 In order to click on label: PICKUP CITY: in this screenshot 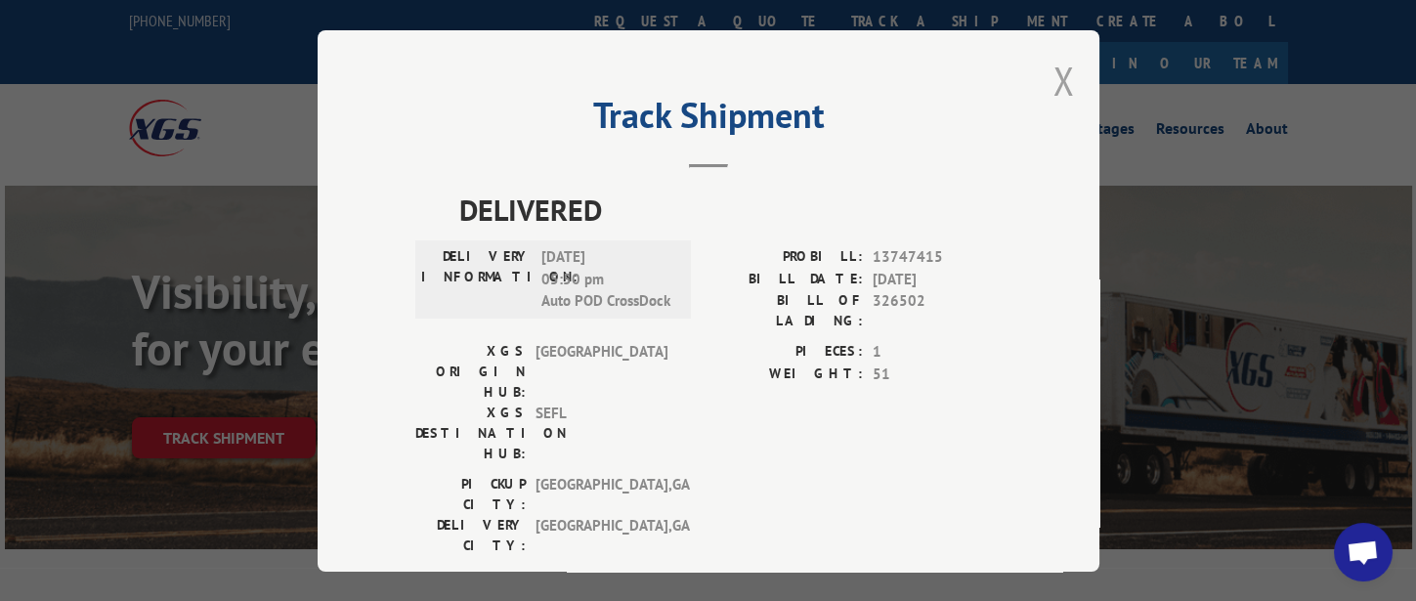, I will do `click(470, 494)`.